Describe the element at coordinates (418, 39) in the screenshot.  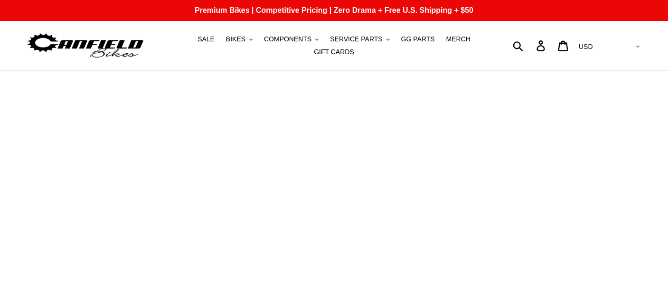
I see `span: GG PARTS` at that location.